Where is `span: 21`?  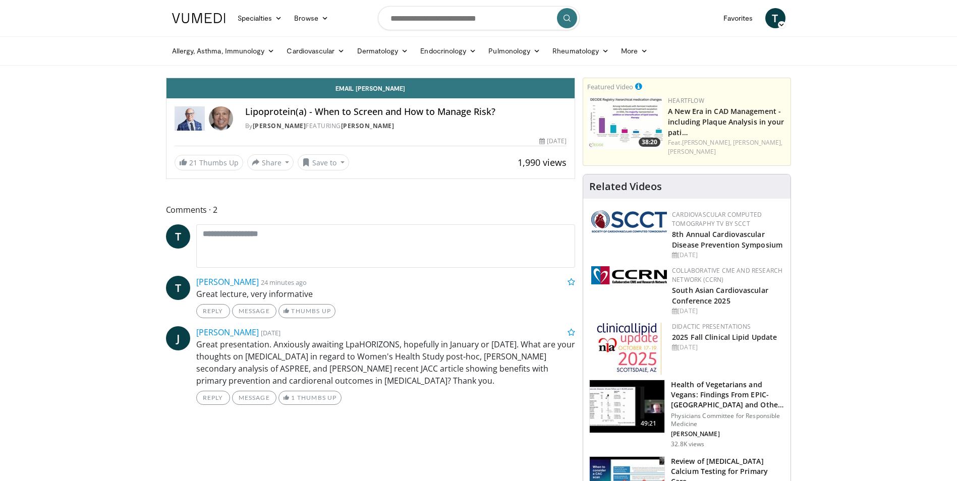
span: 21 is located at coordinates (193, 162).